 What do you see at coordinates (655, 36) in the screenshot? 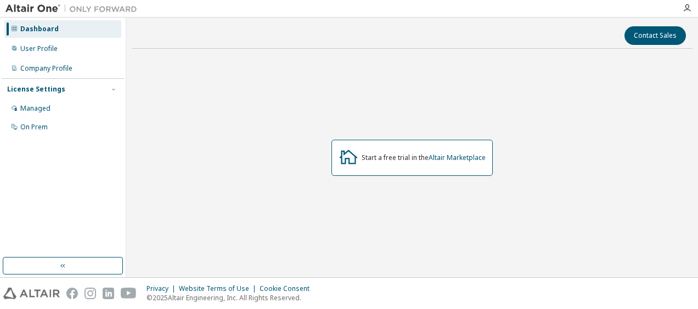
I see `button: Contact Sales` at bounding box center [655, 36].